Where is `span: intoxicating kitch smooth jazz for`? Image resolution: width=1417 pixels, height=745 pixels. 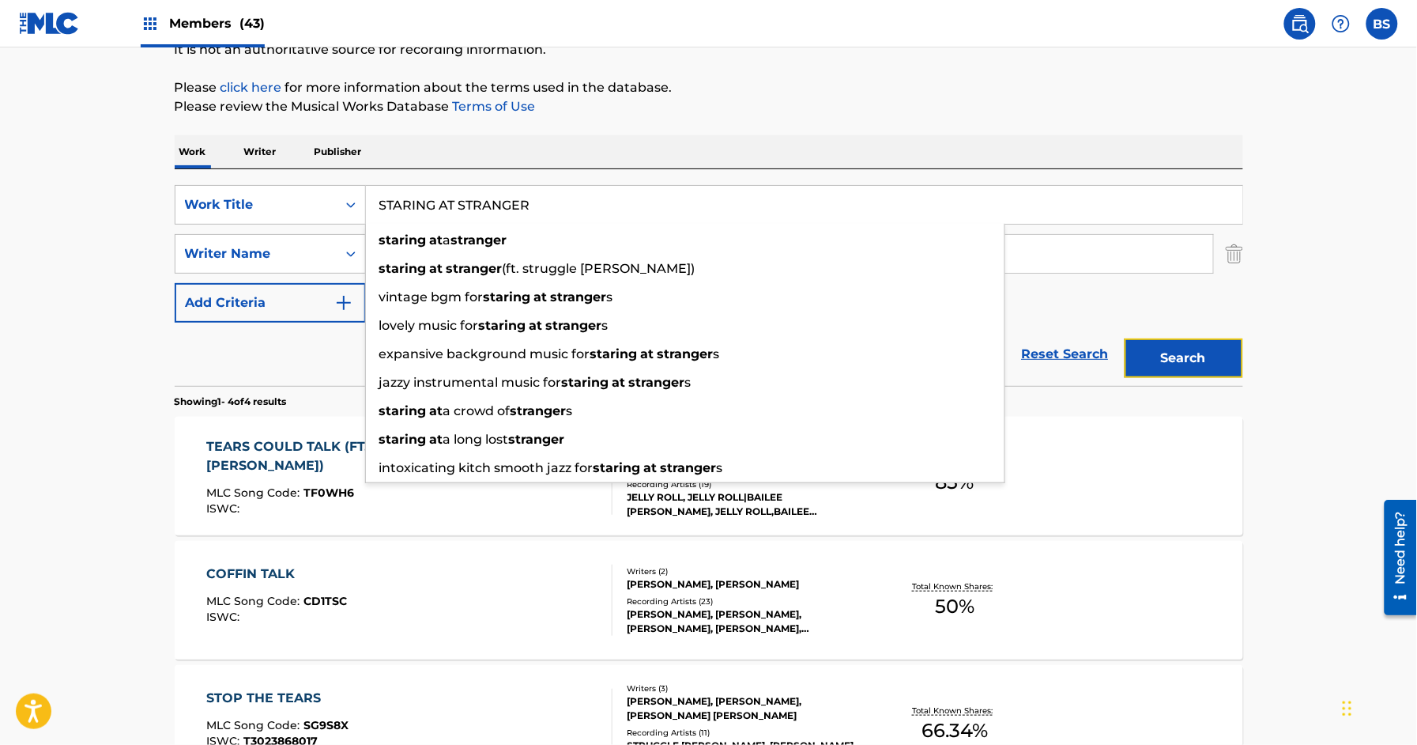
span: intoxicating kitch smooth jazz for is located at coordinates (486, 467).